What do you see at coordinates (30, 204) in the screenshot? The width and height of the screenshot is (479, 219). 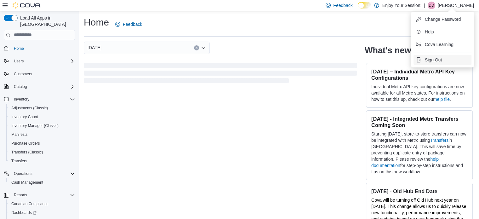 I see `a: Canadian Compliance` at bounding box center [30, 204].